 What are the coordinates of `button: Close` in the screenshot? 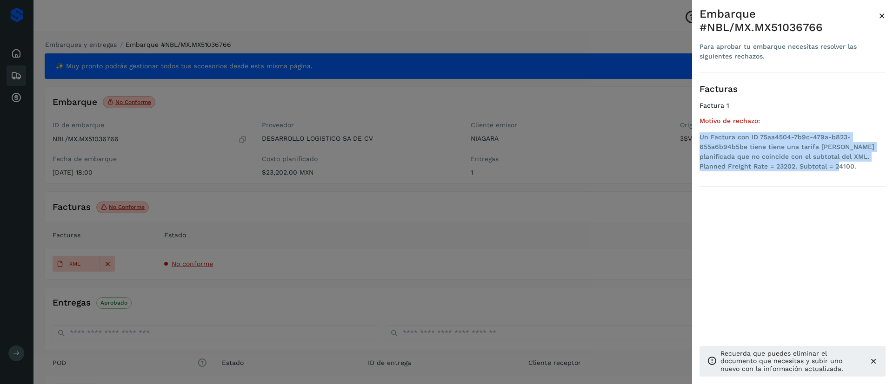 It's located at (881, 16).